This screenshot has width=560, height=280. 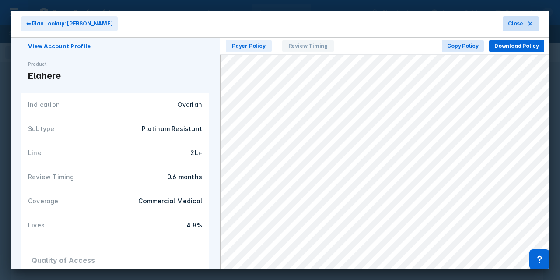 I want to click on div: Commercial Medical, so click(x=161, y=201).